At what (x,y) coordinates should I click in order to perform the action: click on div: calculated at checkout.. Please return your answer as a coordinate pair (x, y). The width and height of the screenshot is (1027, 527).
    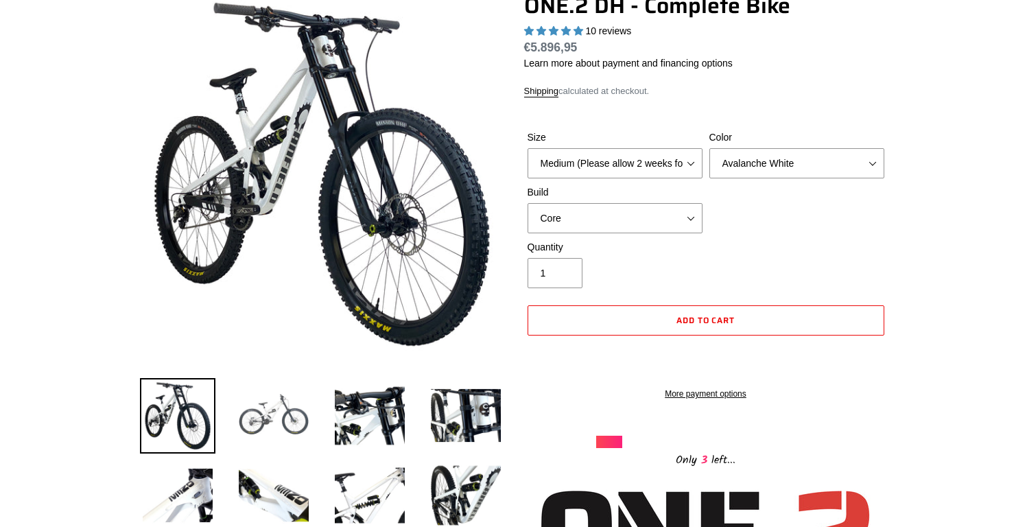
    Looking at the image, I should click on (706, 91).